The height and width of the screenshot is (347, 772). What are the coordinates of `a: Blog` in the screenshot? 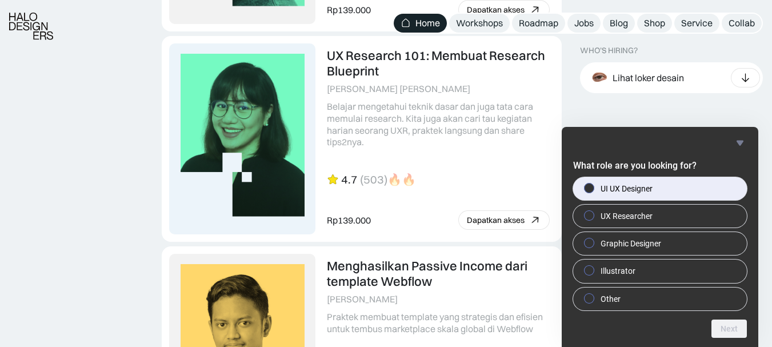 It's located at (618, 23).